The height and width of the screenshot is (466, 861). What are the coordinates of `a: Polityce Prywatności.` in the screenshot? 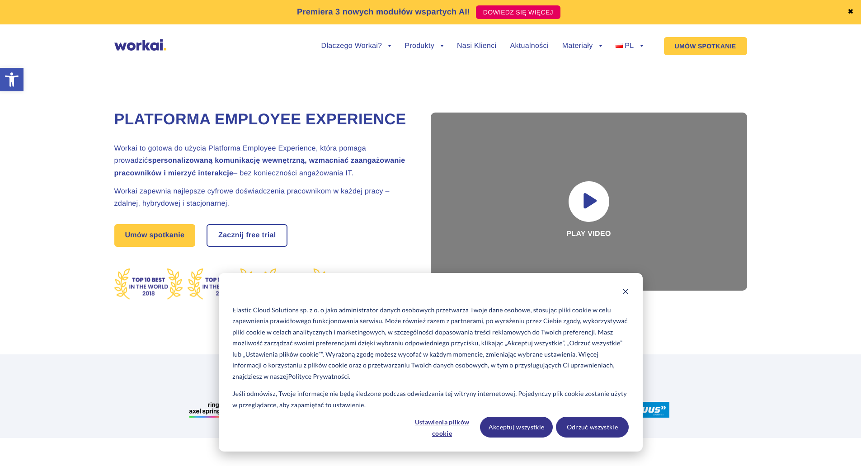 It's located at (320, 377).